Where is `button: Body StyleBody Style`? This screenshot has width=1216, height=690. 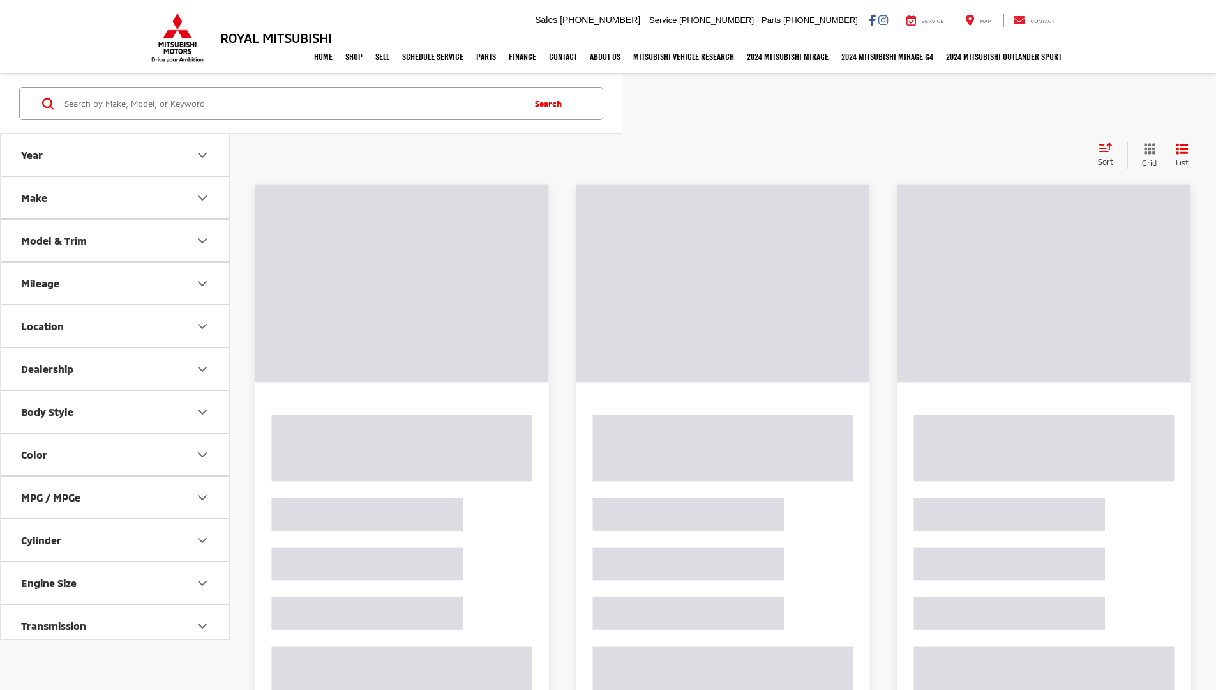 button: Body StyleBody Style is located at coordinates (116, 411).